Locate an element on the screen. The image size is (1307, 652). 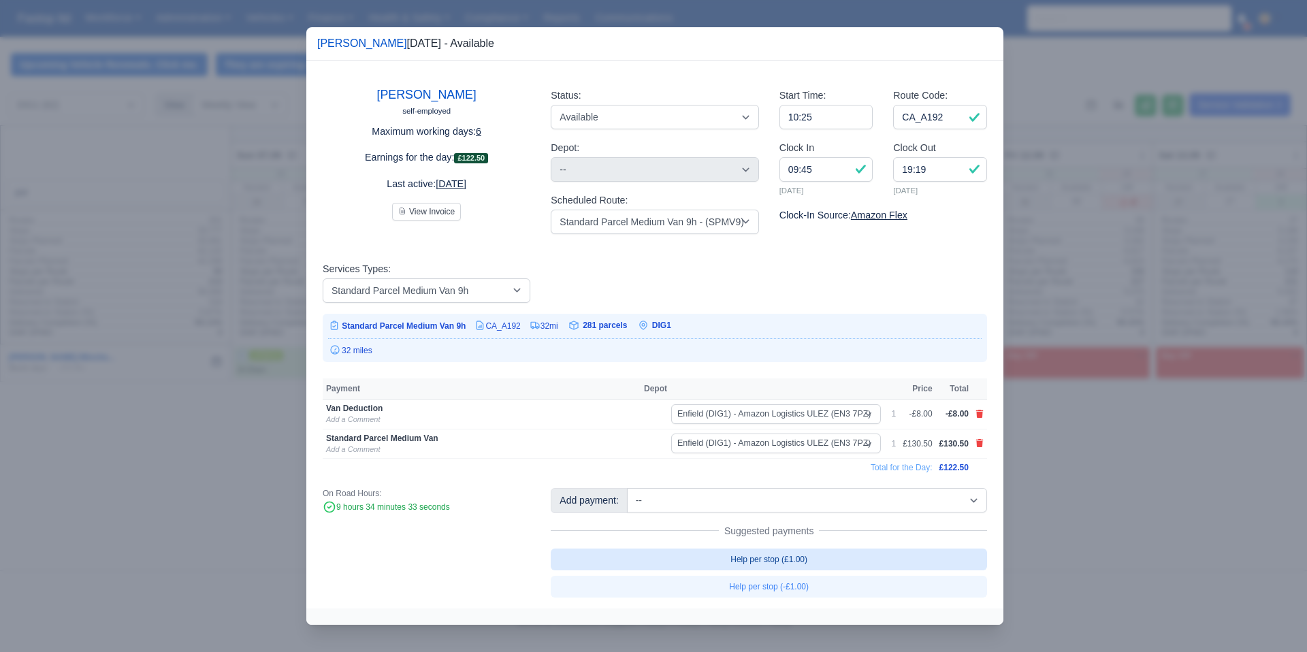
a: Help per stop (-£1.00) is located at coordinates (768, 587).